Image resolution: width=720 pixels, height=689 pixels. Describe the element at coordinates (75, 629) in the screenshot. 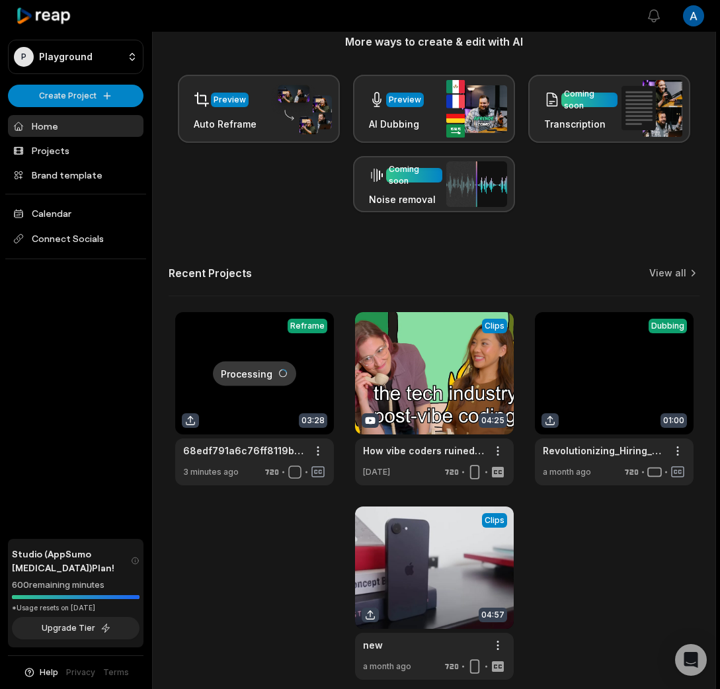

I see `button: Upgrade Tier` at that location.